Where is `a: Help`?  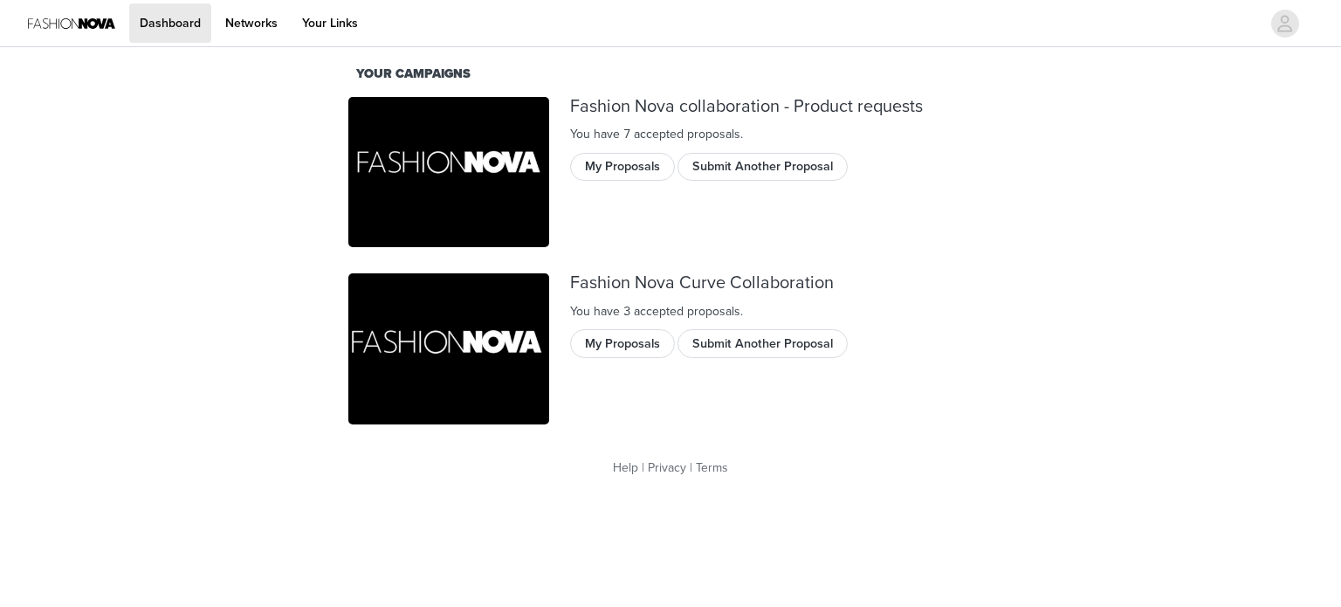
a: Help is located at coordinates (625, 467).